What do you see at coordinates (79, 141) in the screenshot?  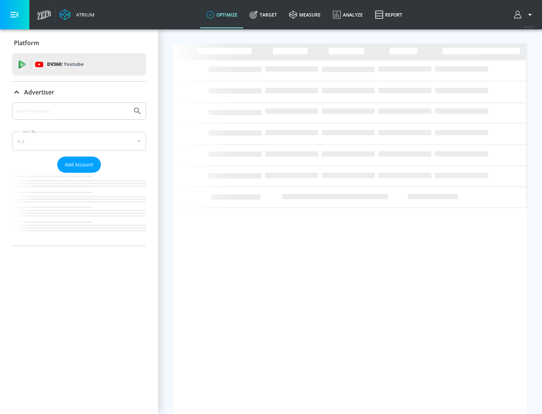 I see `div: A-Z` at bounding box center [79, 141].